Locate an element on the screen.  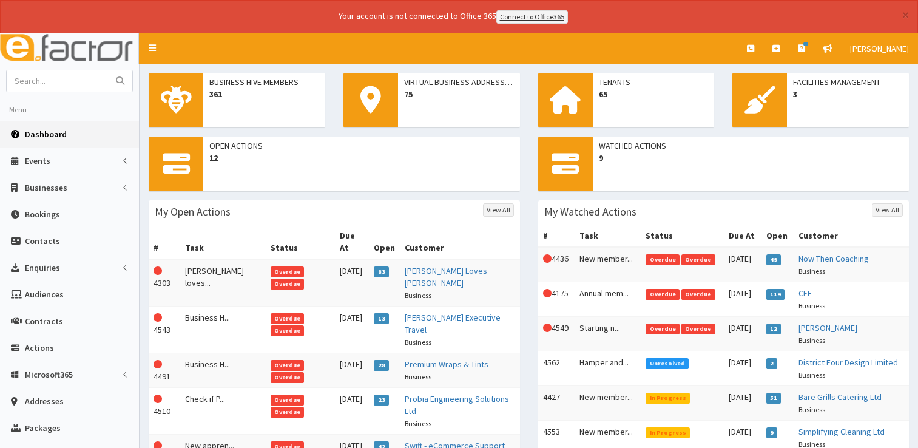
td: 4510 is located at coordinates (164, 410).